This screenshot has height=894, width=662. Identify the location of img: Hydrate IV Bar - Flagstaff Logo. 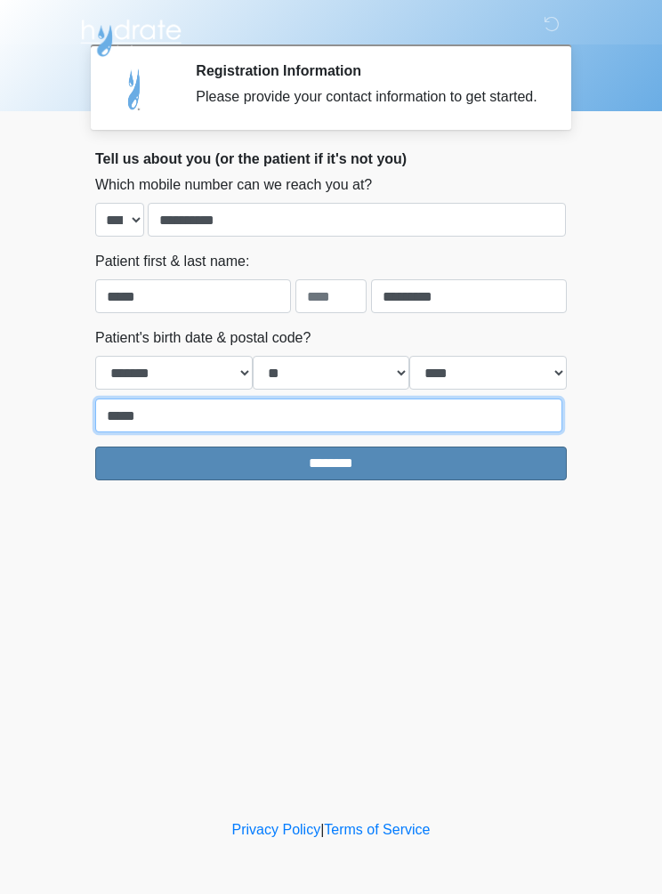
(131, 36).